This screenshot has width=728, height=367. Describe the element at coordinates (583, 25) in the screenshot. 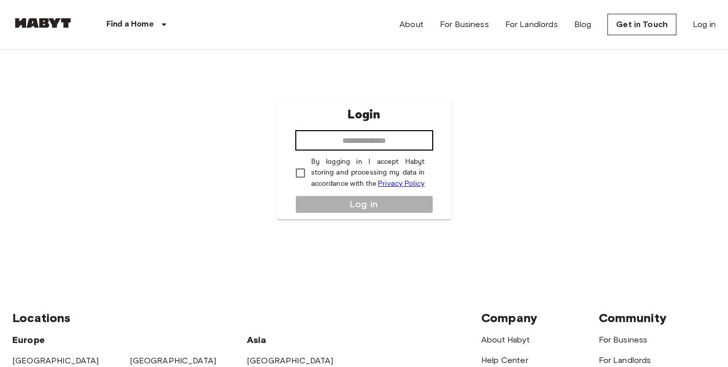

I see `a: Blog` at that location.